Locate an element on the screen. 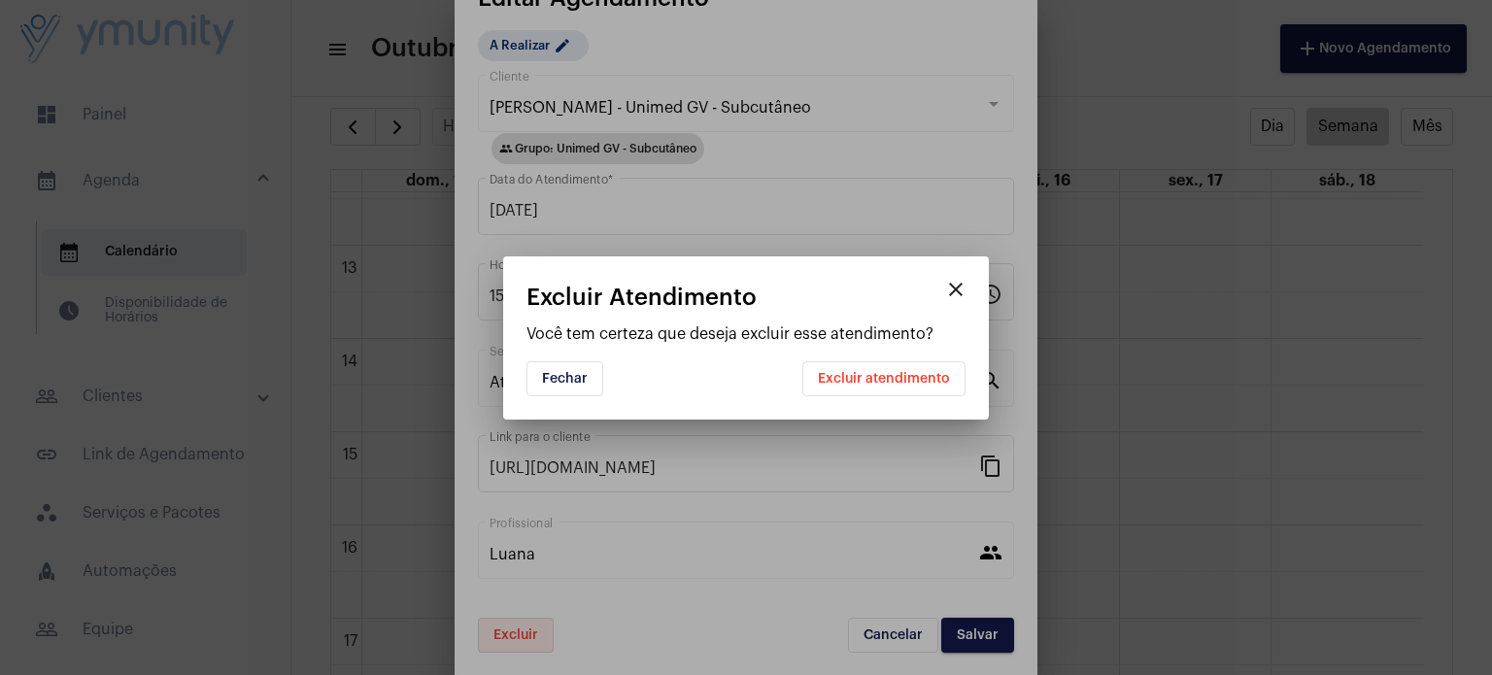  span: Fechar is located at coordinates (564, 379).